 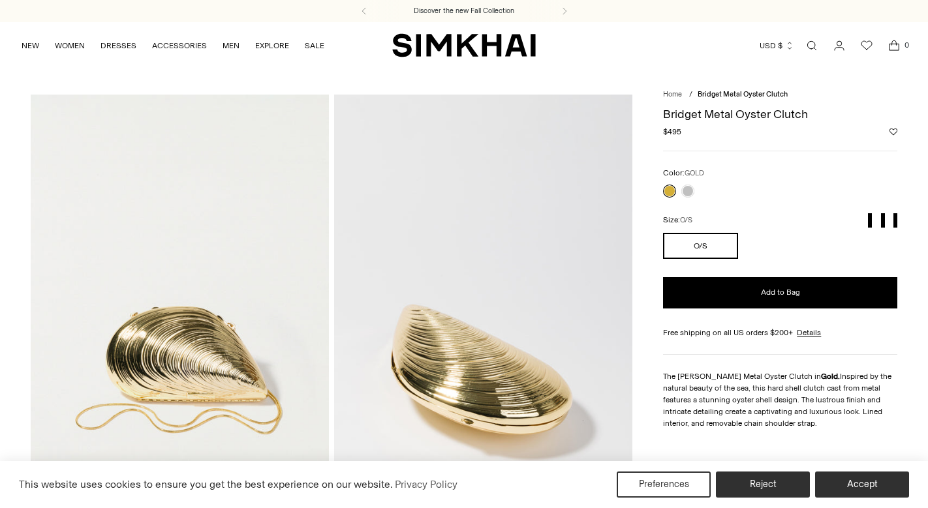 I want to click on a: MEN, so click(x=231, y=46).